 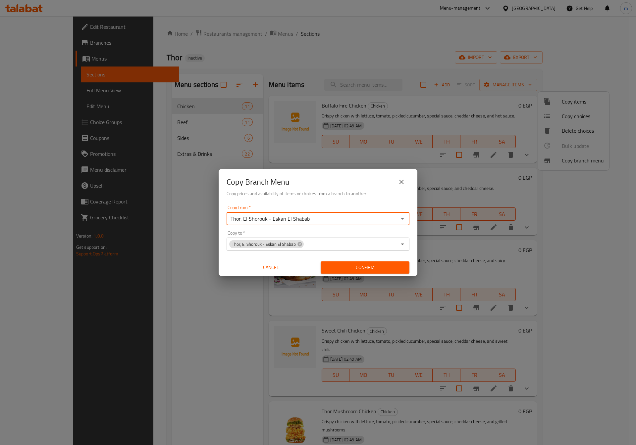 I want to click on span: Thor, El Shorouk - Eskan El Shabab, so click(x=264, y=244).